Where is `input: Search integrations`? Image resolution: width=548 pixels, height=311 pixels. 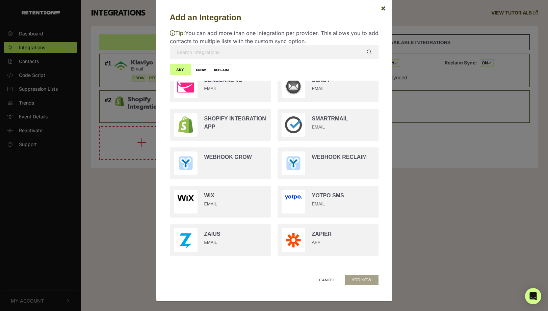
input: Search integrations is located at coordinates (274, 52).